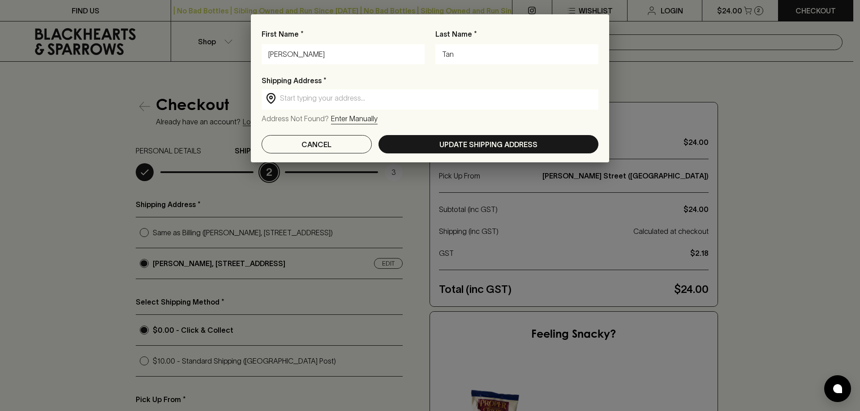 The height and width of the screenshot is (411, 860). Describe the element at coordinates (295, 119) in the screenshot. I see `p: Address Not Found?` at that location.